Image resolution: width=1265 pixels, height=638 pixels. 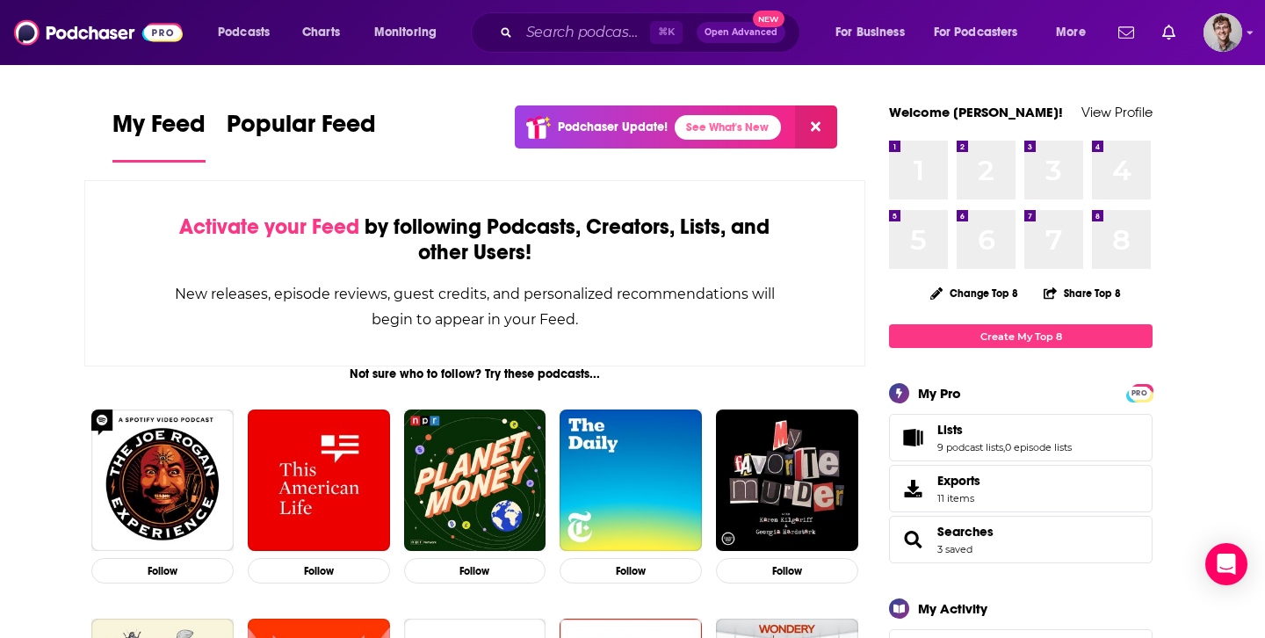 What do you see at coordinates (159, 129) in the screenshot?
I see `span: My Feed` at bounding box center [159, 129].